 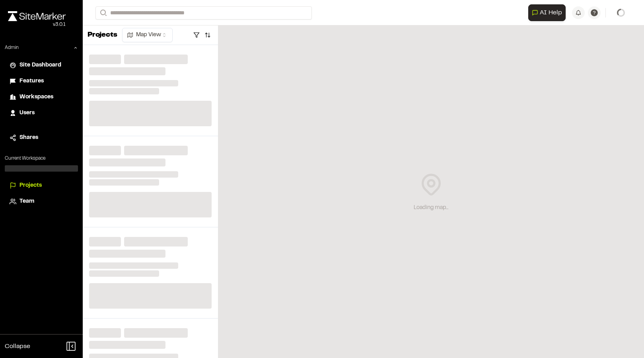 I want to click on p: Projects, so click(x=102, y=35).